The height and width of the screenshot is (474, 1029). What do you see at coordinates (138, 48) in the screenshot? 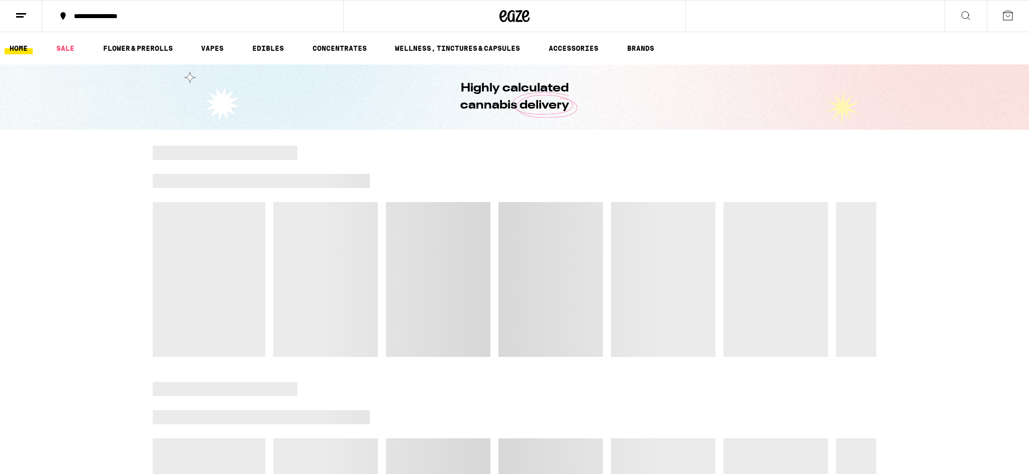
I see `a: FLOWER & PREROLLS` at bounding box center [138, 48].